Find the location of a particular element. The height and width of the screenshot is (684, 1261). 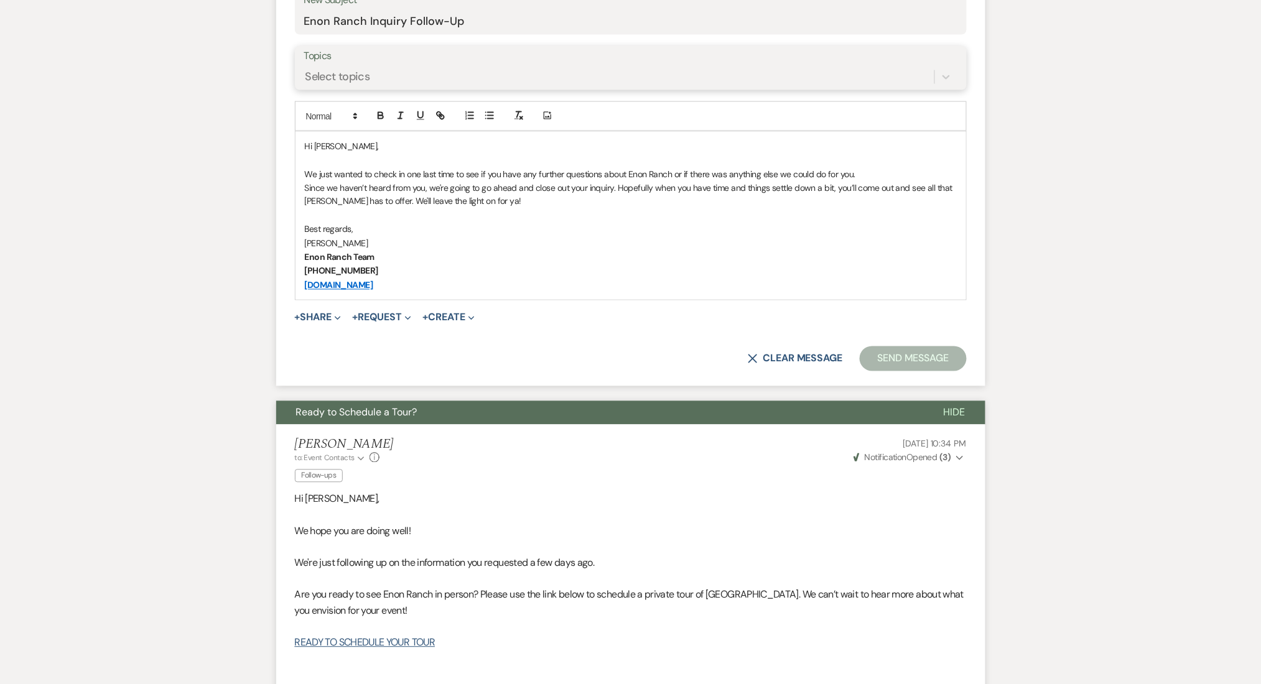

strong: ( 3 ) is located at coordinates (945, 458).